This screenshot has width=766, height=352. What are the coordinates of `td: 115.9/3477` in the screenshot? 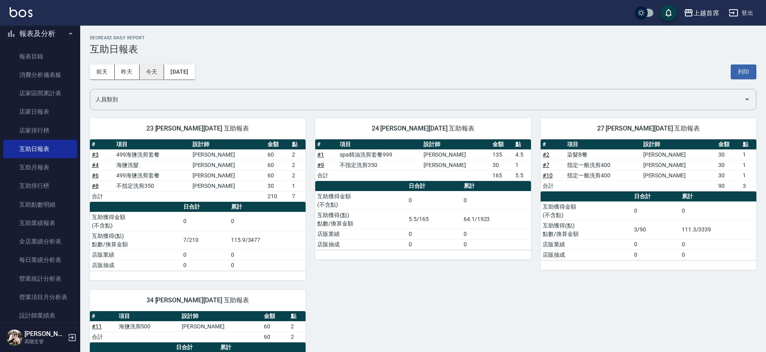 It's located at (267, 240).